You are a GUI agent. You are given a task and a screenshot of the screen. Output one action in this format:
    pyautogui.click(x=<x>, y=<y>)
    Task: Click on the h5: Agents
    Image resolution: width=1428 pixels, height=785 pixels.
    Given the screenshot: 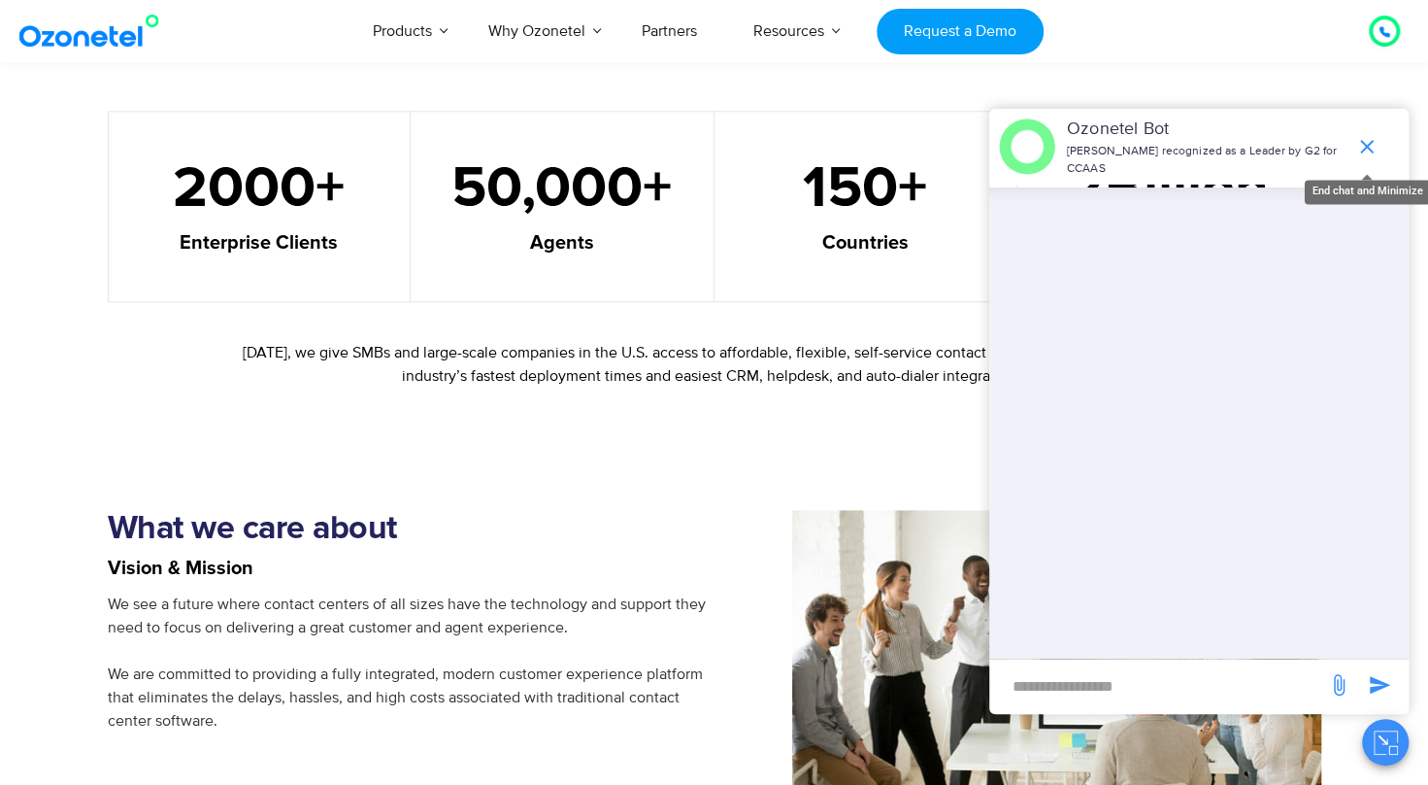 What is the action you would take?
    pyautogui.click(x=562, y=243)
    